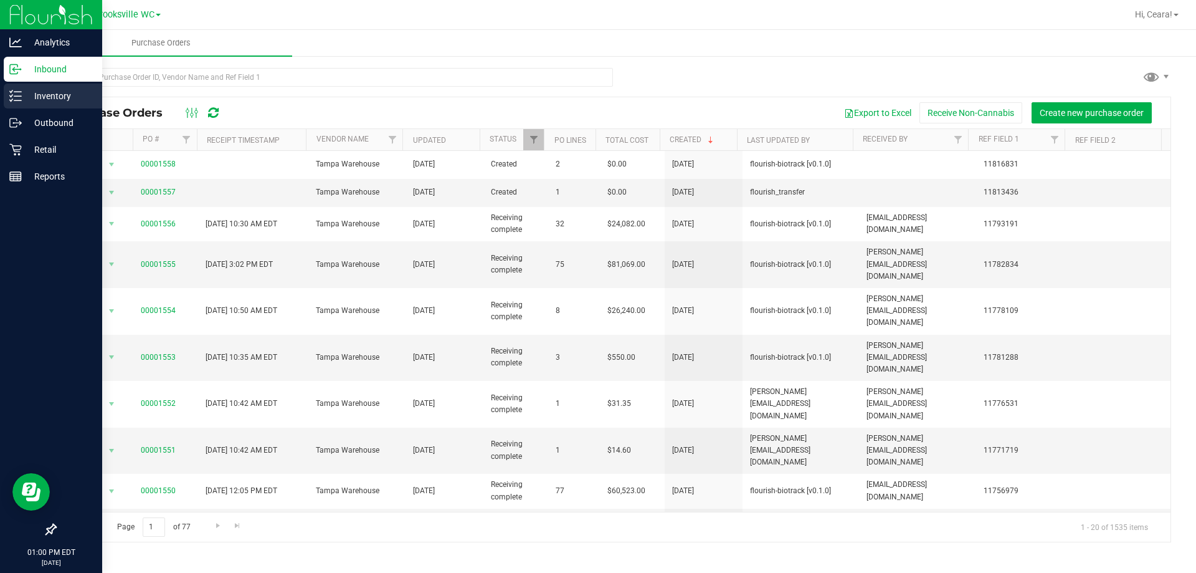 The width and height of the screenshot is (1196, 573). Describe the element at coordinates (158, 192) in the screenshot. I see `a: 00001557` at that location.